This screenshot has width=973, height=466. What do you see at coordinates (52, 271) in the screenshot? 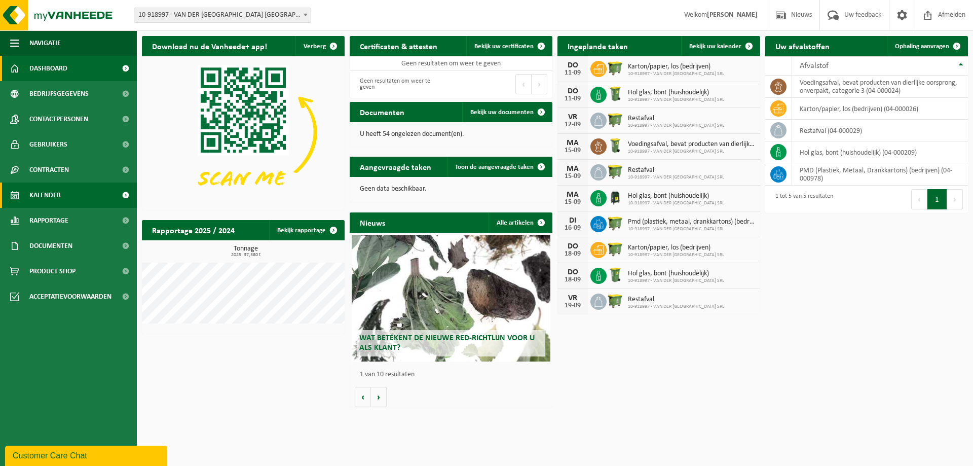
I see `span: Product Shop` at bounding box center [52, 271].